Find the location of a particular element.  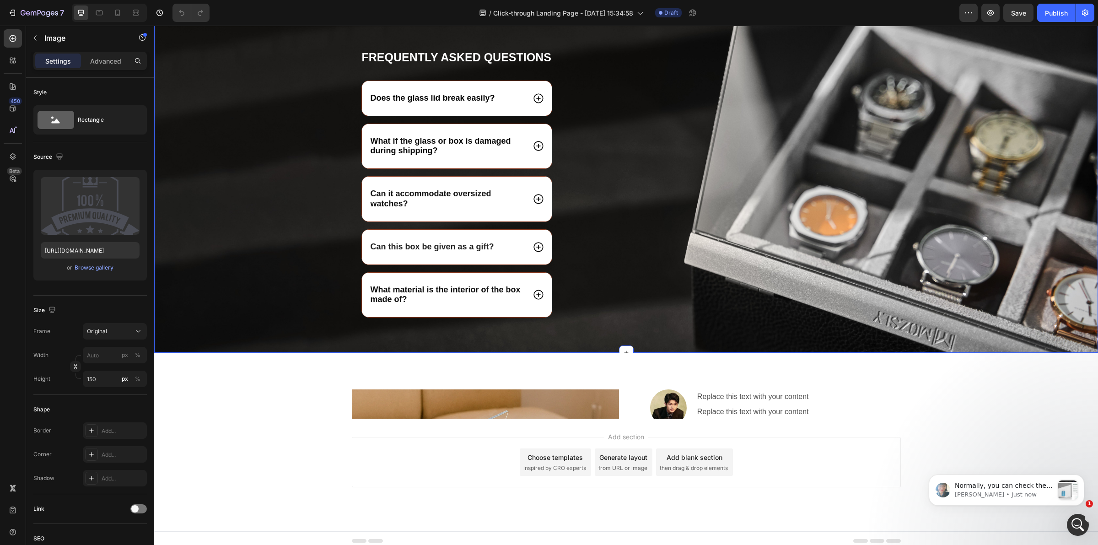

div: Link is located at coordinates (39, 509).